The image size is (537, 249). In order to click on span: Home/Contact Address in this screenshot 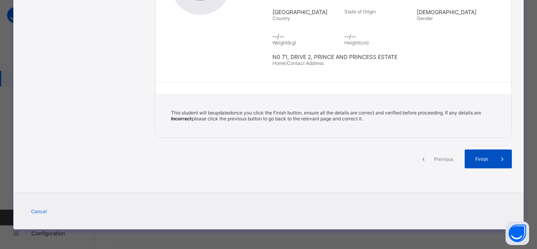, I will do `click(298, 63)`.